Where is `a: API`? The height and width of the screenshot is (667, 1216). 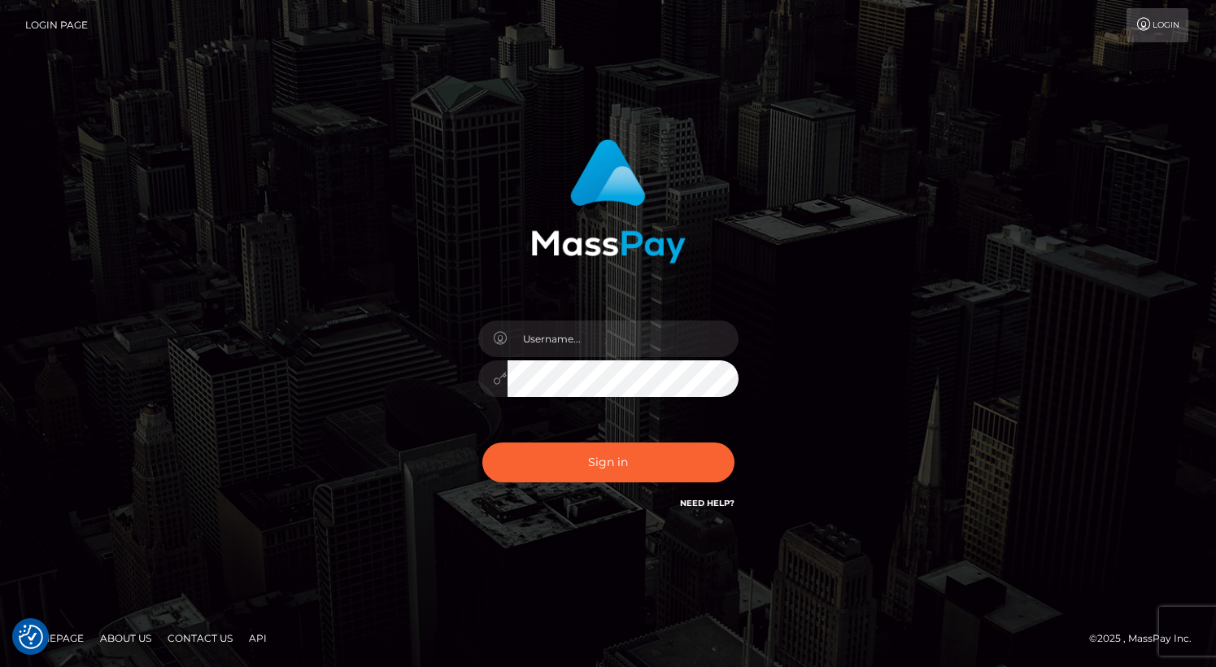 a: API is located at coordinates (258, 638).